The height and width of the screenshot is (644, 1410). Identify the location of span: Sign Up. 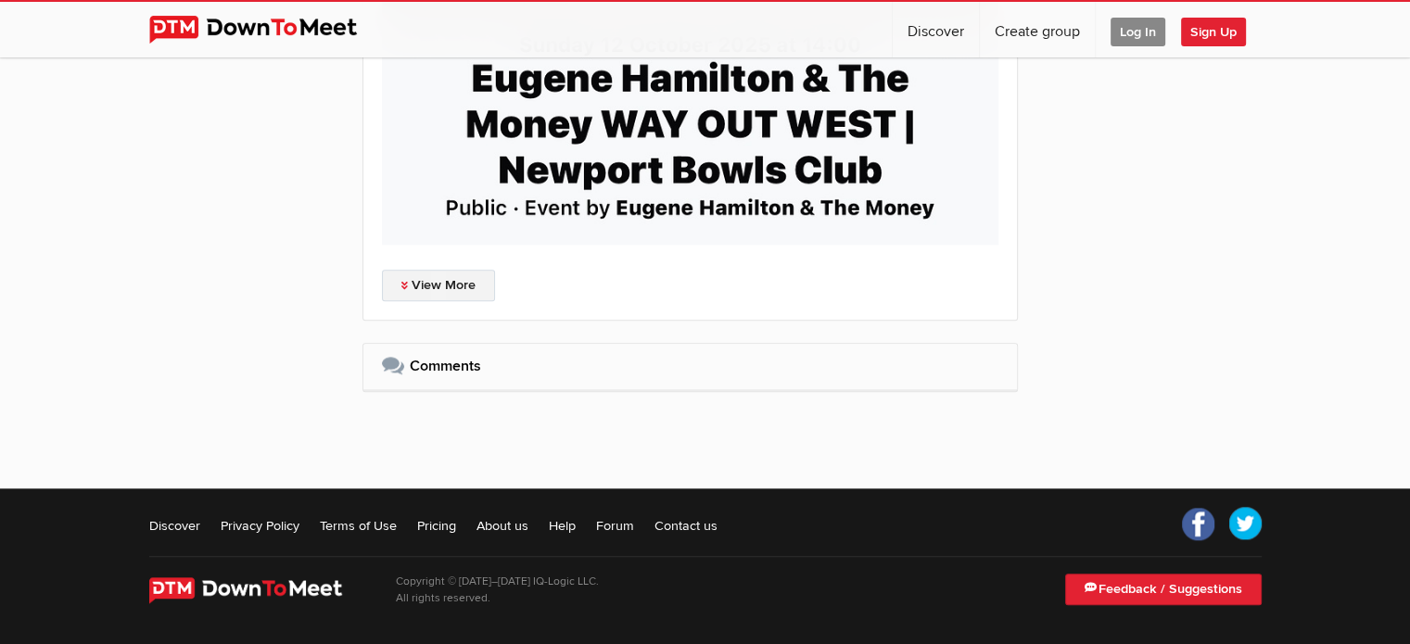
(1213, 32).